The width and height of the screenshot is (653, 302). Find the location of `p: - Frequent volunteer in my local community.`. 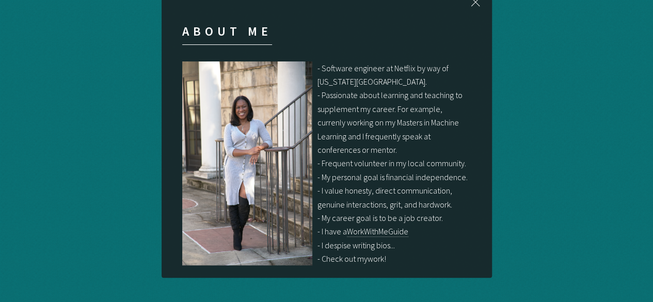

p: - Frequent volunteer in my local community. is located at coordinates (394, 163).